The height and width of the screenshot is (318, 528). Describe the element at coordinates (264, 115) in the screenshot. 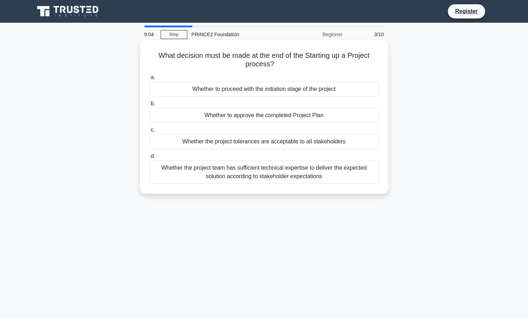

I see `div: Whether to approve the completed Project Plan` at that location.